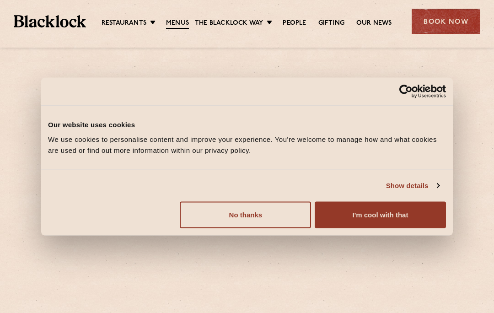 The width and height of the screenshot is (494, 313). What do you see at coordinates (446, 21) in the screenshot?
I see `div: Book Now` at bounding box center [446, 21].